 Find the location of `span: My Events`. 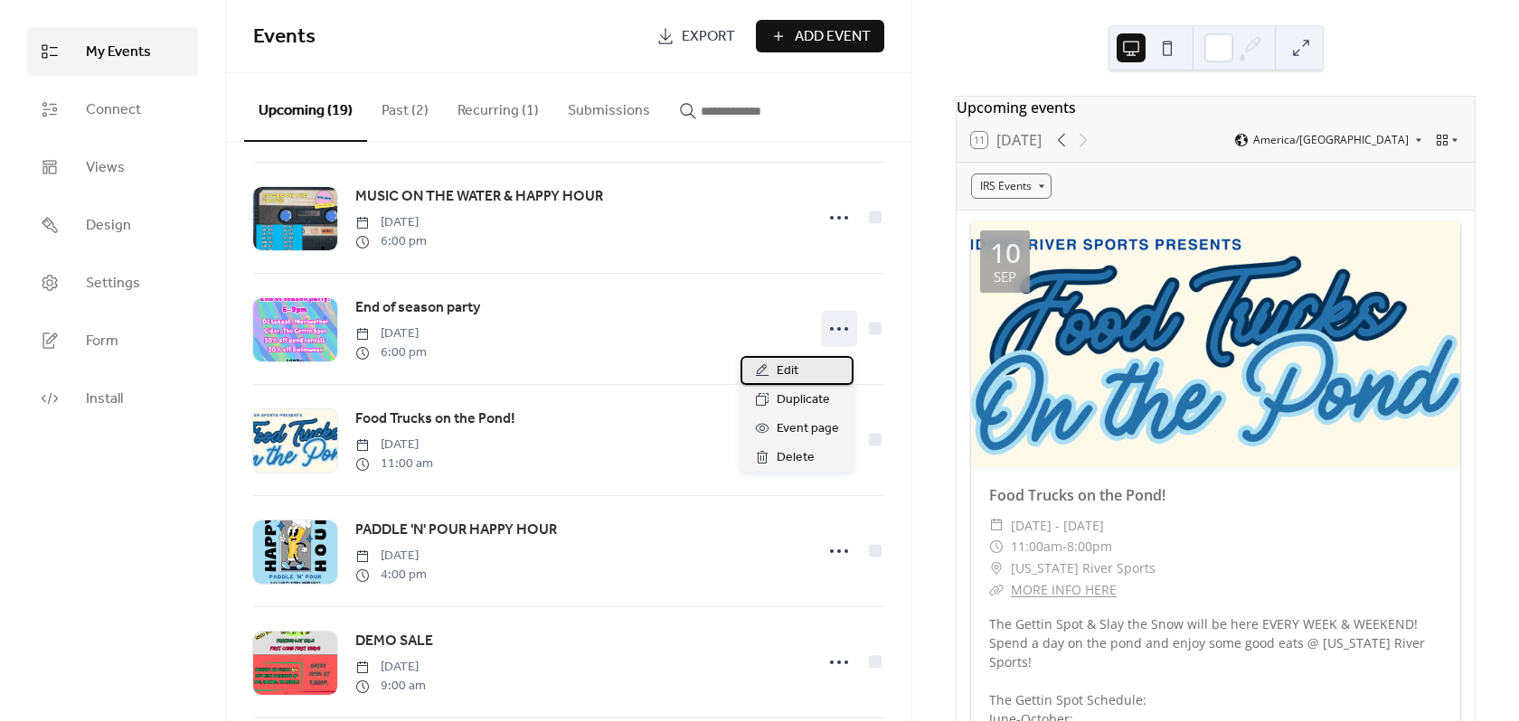

span: My Events is located at coordinates (118, 52).